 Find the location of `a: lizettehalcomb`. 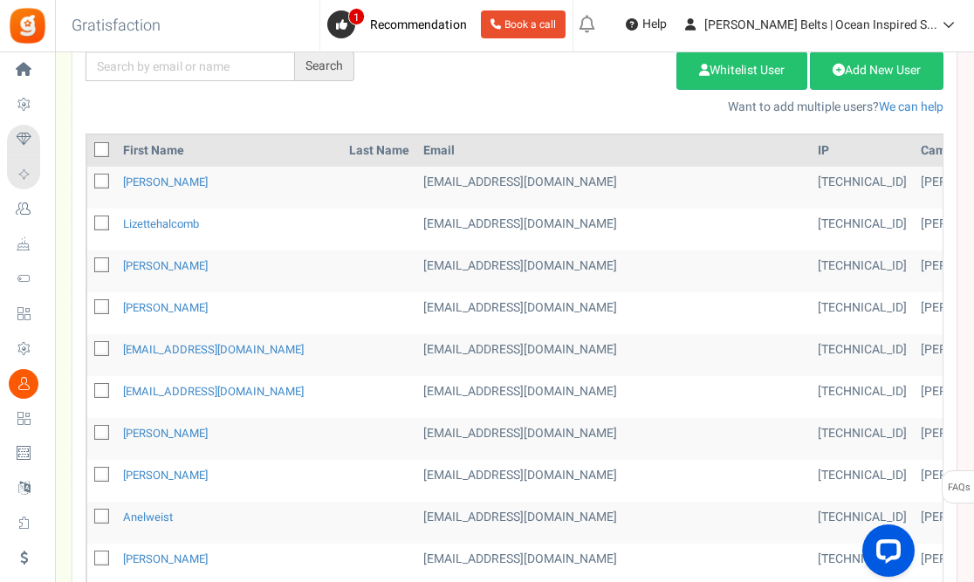

a: lizettehalcomb is located at coordinates (161, 223).